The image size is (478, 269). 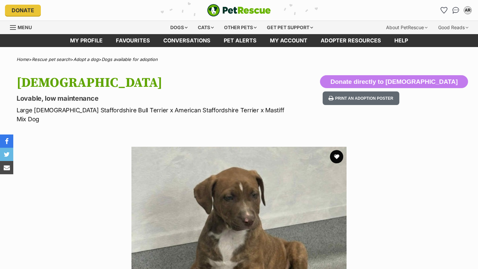 What do you see at coordinates (86, 40) in the screenshot?
I see `a: My profile` at bounding box center [86, 40].